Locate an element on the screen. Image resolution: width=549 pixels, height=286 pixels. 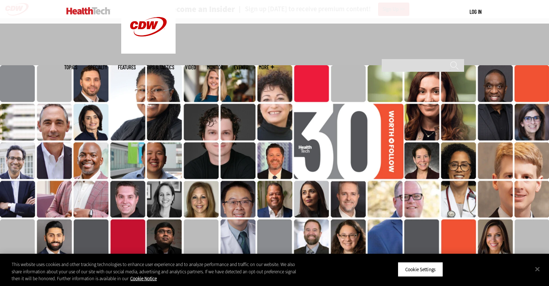
span: Topics is located at coordinates (71, 67).